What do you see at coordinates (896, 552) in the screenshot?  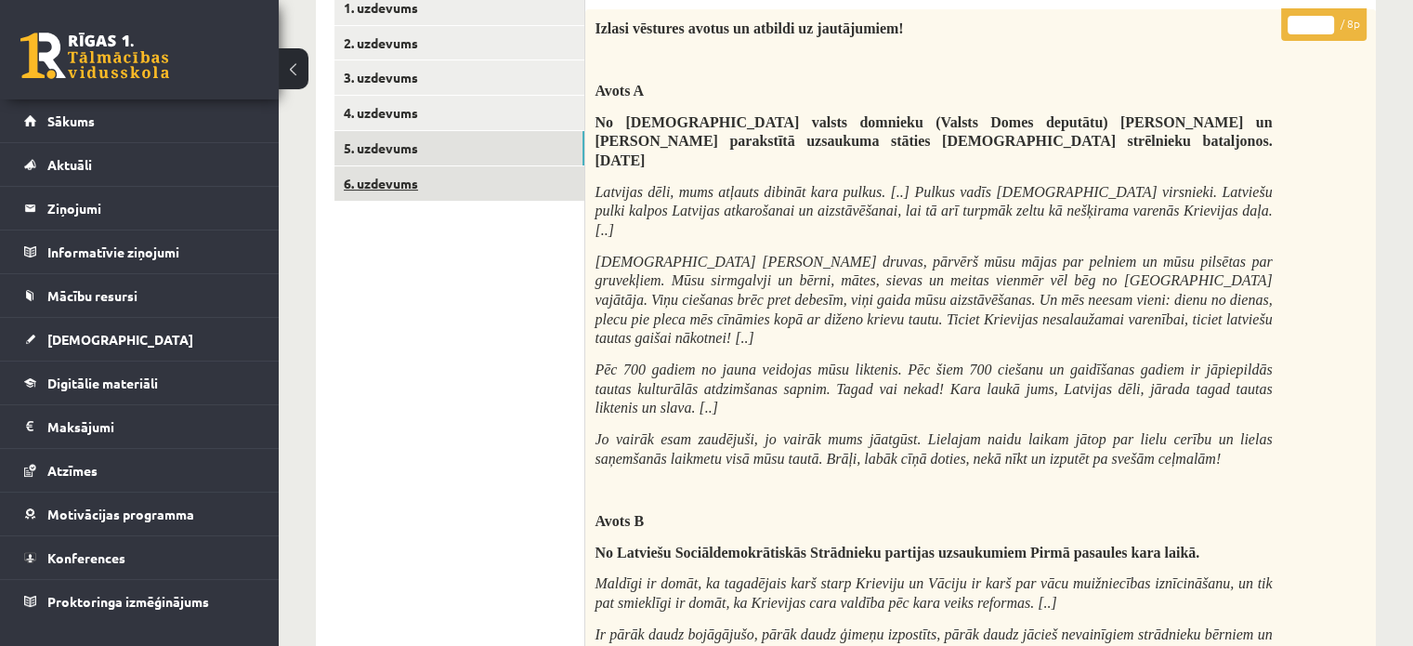 I see `span: No Latviešu Sociāldemokrātiskās Strādnieku partijas uzsaukumiem Pirmā pasaules kara laikā.` at bounding box center [896, 552].